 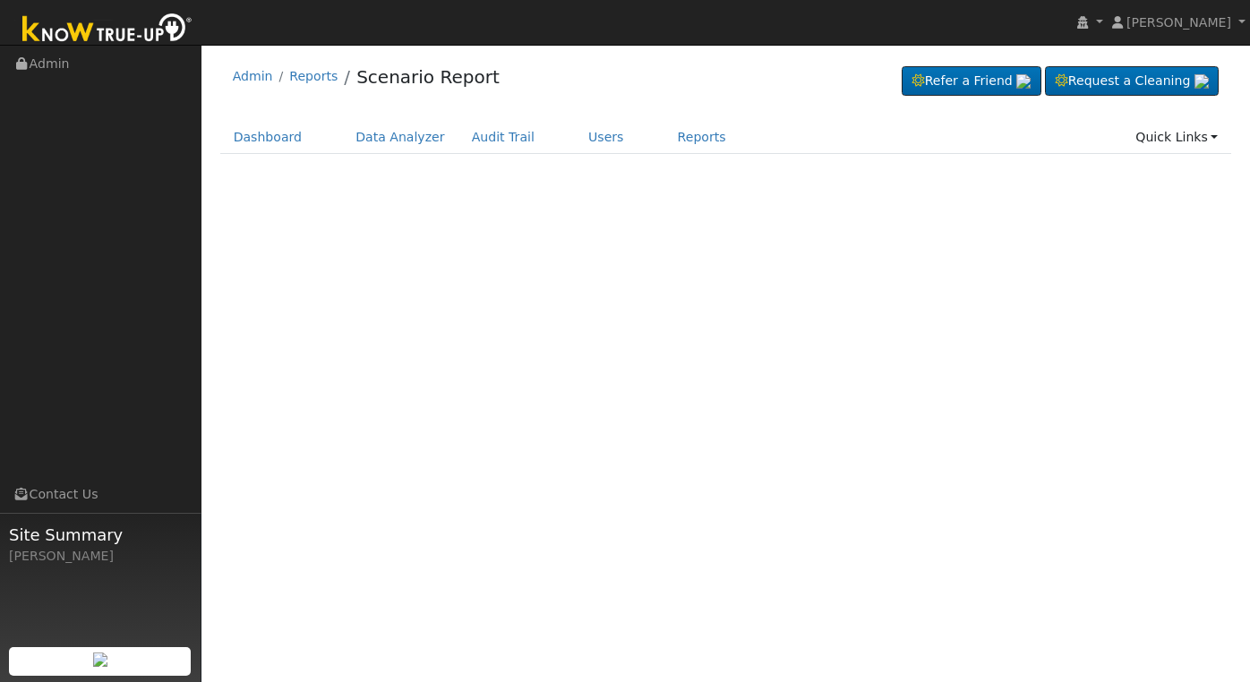 What do you see at coordinates (107, 30) in the screenshot?
I see `img: Know True-Up` at bounding box center [107, 30].